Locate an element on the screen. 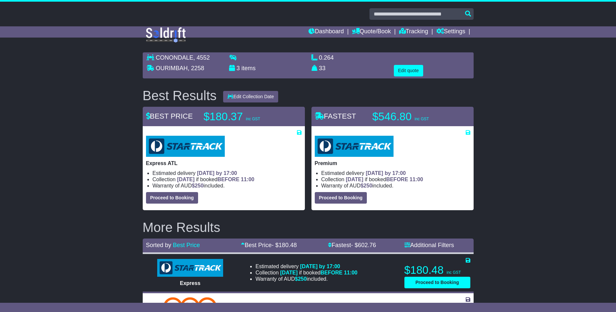 The height and width of the screenshot is (312, 616). span: Sorted by is located at coordinates (158, 245).